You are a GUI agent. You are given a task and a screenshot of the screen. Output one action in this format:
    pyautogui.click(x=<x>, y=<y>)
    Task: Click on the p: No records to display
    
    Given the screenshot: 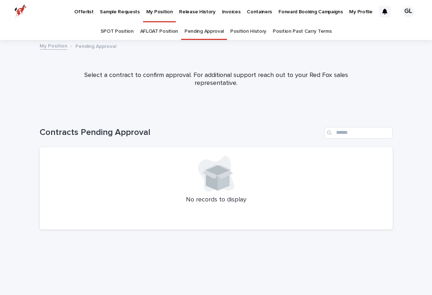 What is the action you would take?
    pyautogui.click(x=216, y=200)
    